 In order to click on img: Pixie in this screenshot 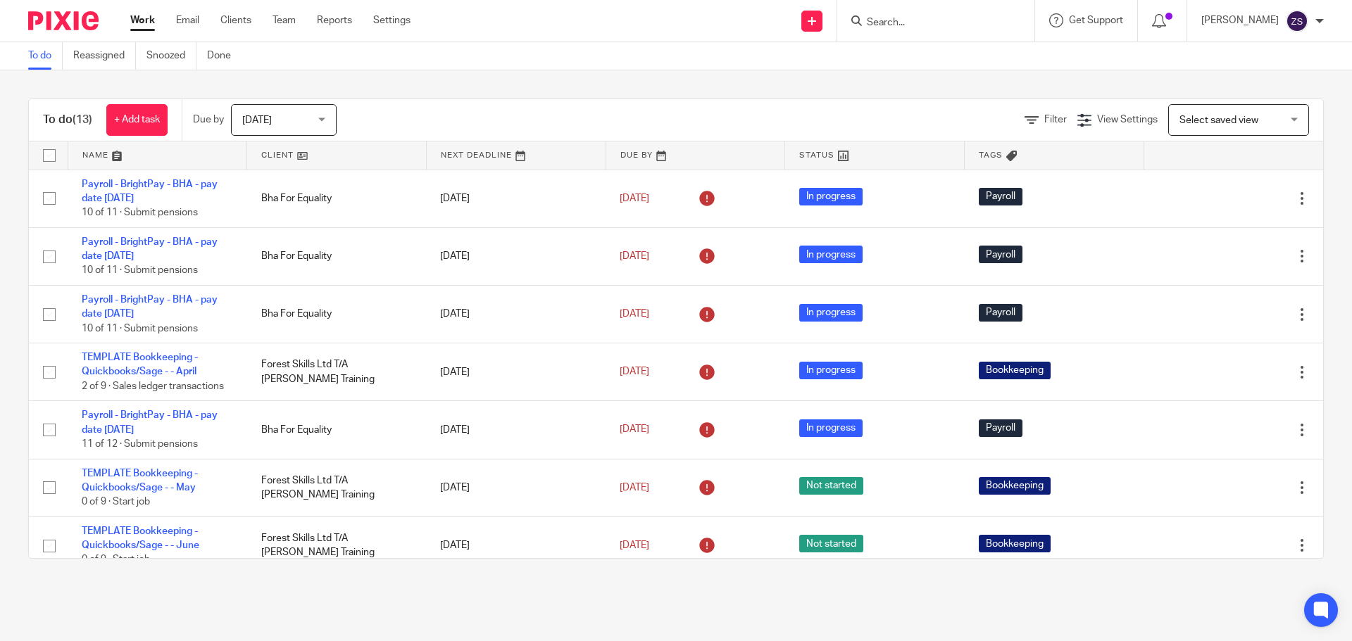, I will do `click(63, 20)`.